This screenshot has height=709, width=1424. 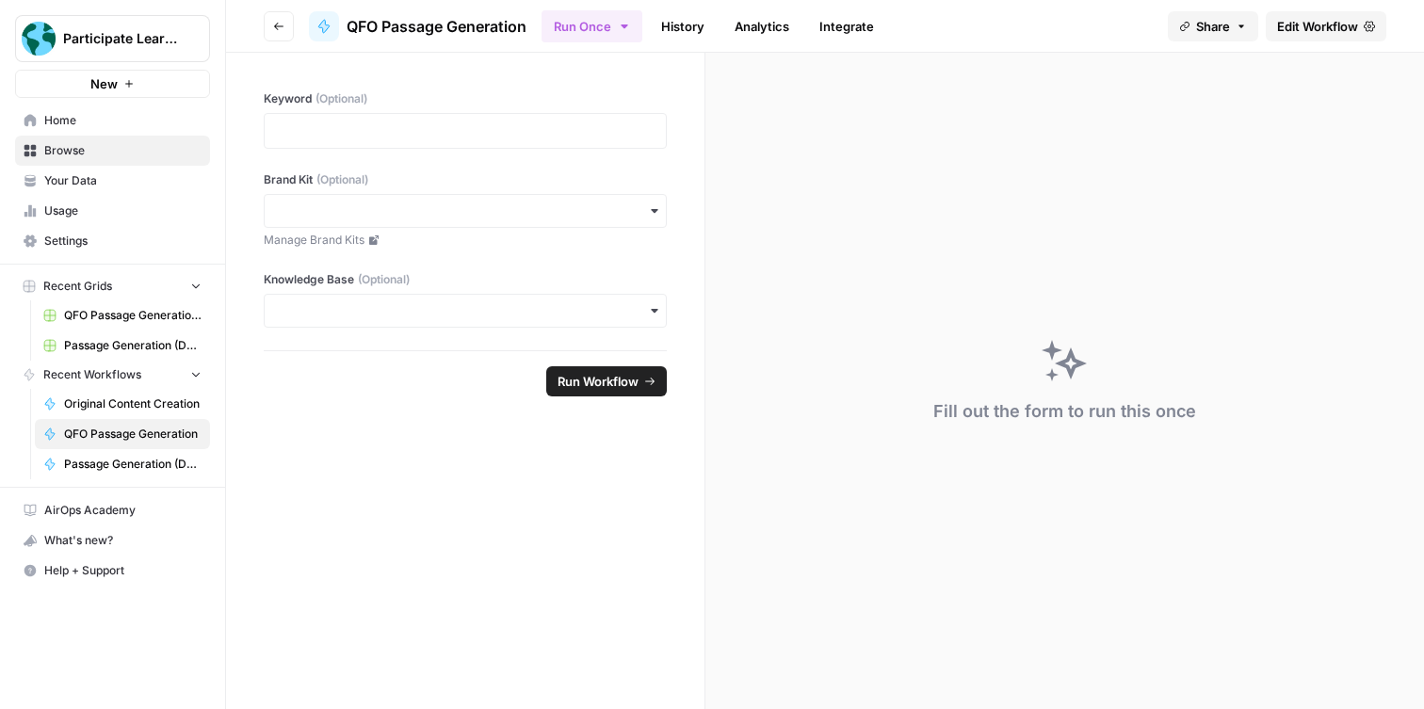 I want to click on span: Browse, so click(x=122, y=151).